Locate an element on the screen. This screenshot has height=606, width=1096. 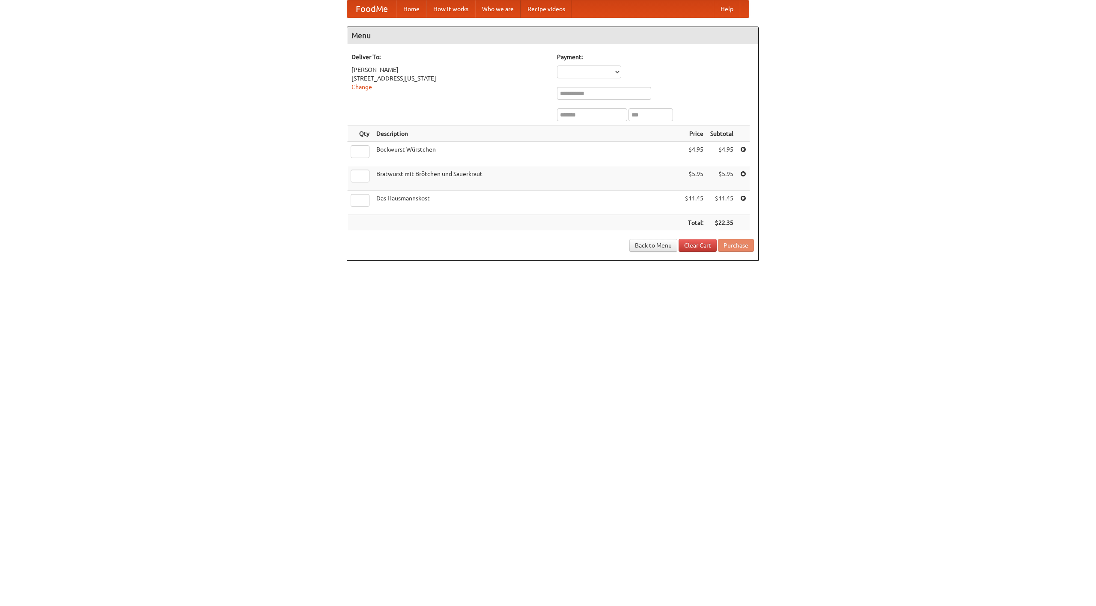
a: Home is located at coordinates (412, 9).